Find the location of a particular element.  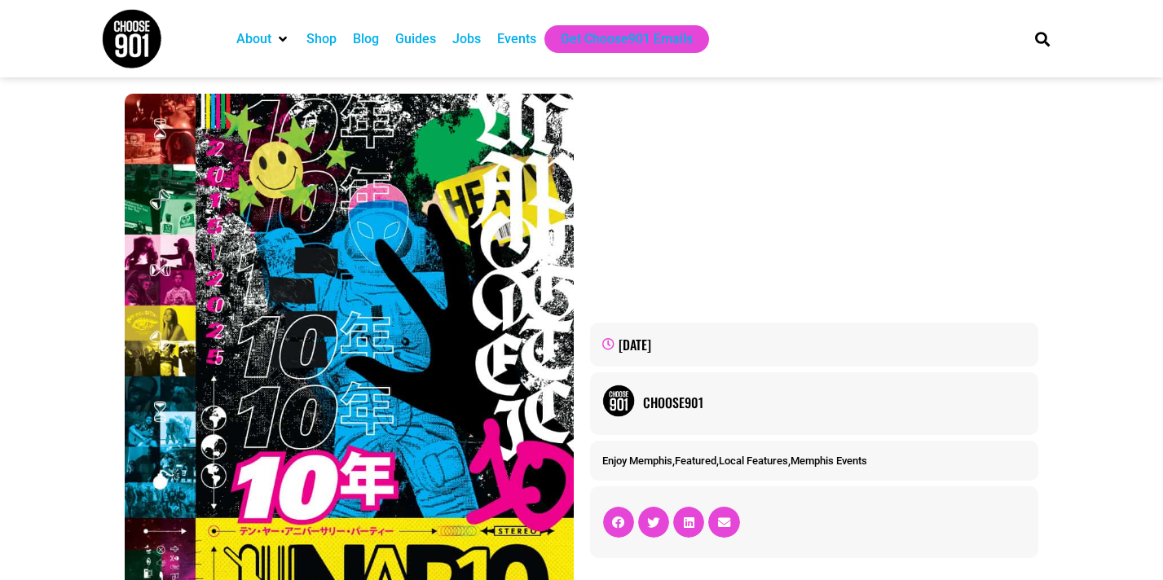

div: Choose901 is located at coordinates (835, 403).